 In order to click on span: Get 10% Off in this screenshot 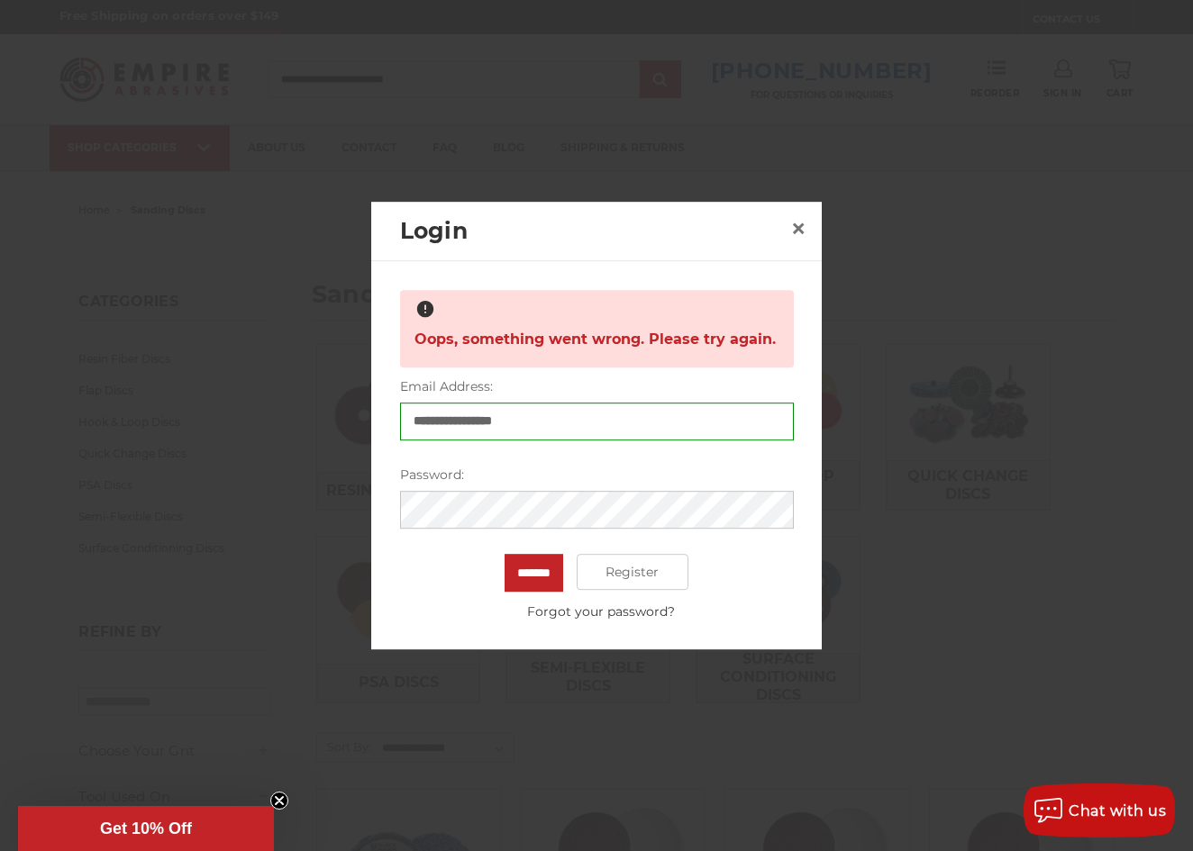, I will do `click(146, 829)`.